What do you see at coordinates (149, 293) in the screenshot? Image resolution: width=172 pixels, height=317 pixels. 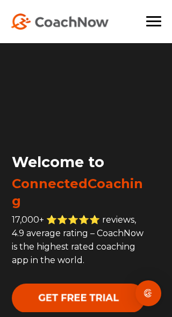 I see `div: Open Intercom Messenger` at bounding box center [149, 293].